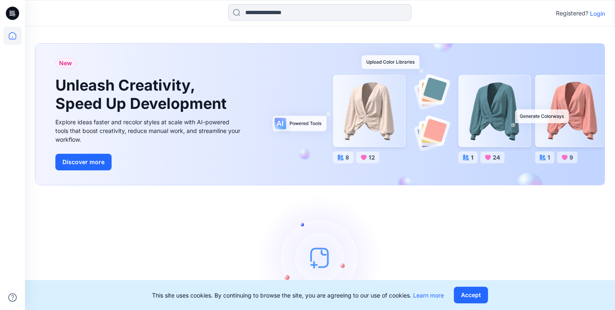 The image size is (615, 310). I want to click on button: Discover more, so click(83, 162).